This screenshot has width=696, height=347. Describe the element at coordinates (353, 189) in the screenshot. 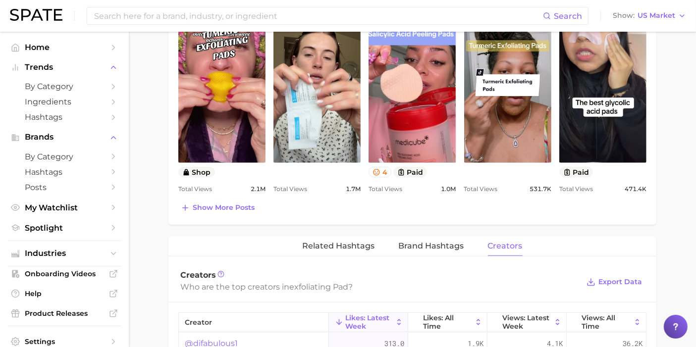

I see `span: 1.7m` at that location.